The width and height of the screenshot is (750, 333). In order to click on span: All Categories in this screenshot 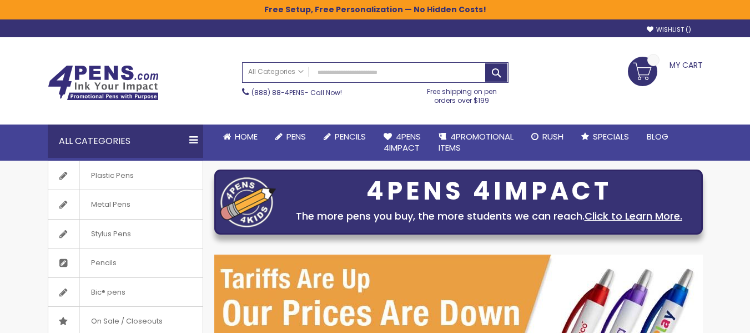, I will do `click(276, 72)`.